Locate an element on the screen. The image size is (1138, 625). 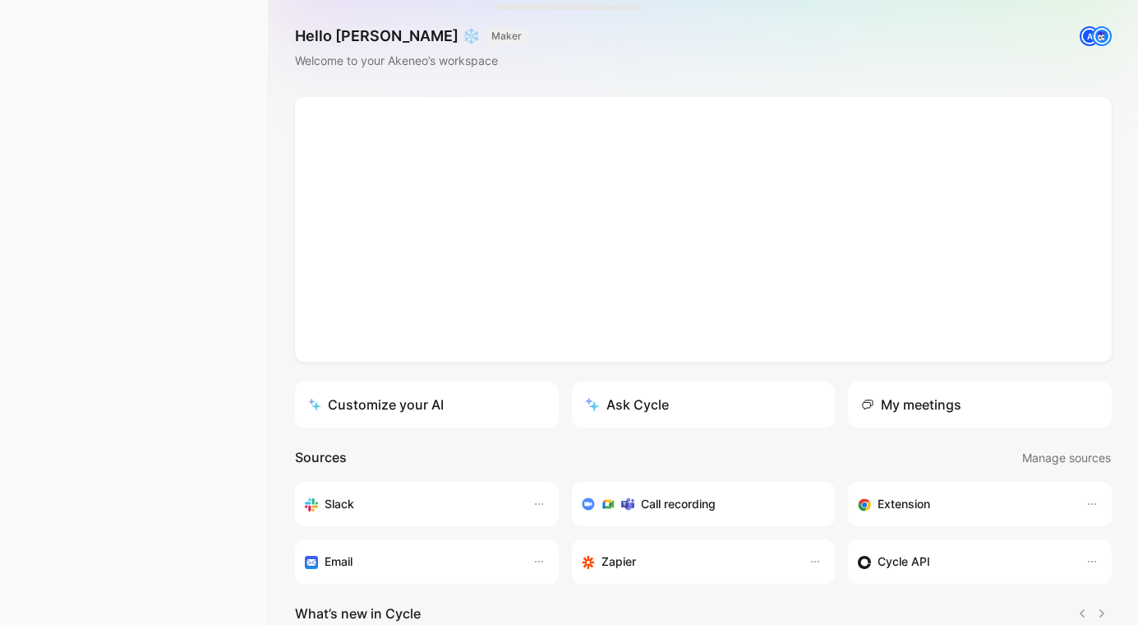
div: Capture feedback from anywhere on the web is located at coordinates (963, 504).